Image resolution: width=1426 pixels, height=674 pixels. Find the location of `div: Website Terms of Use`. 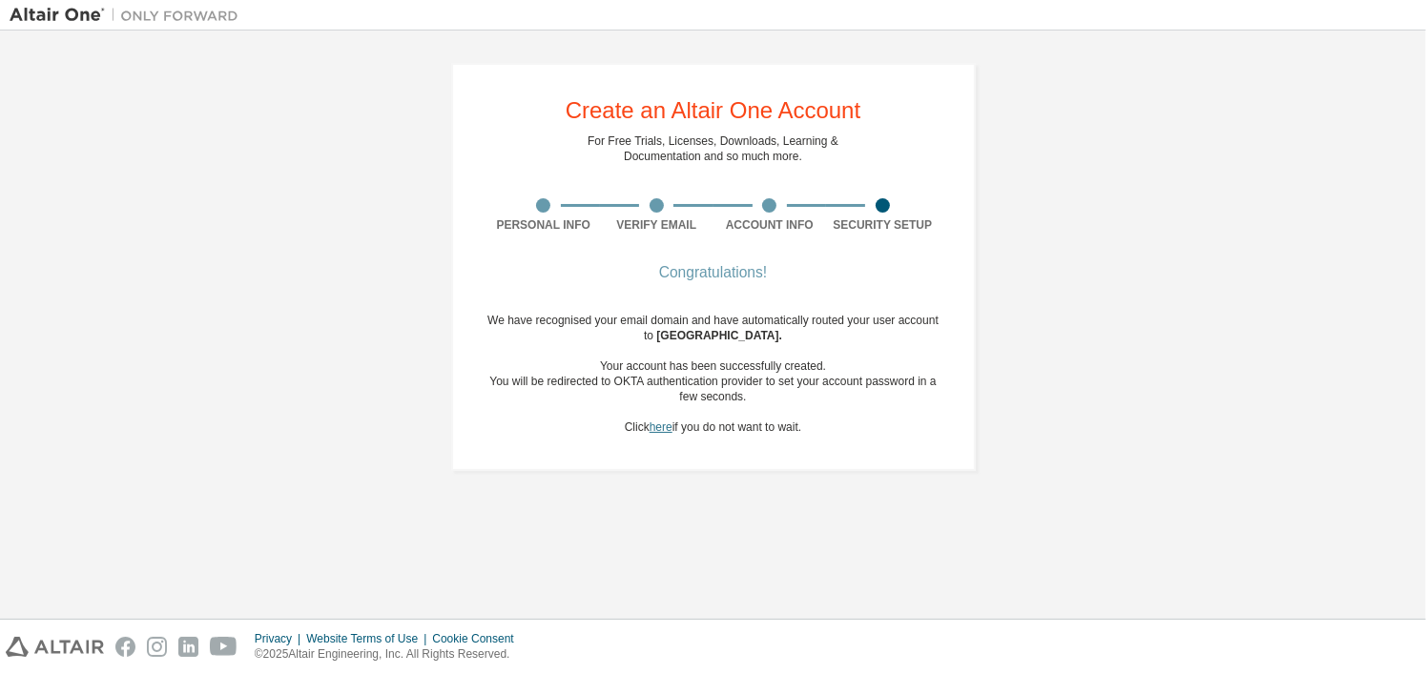

div: Website Terms of Use is located at coordinates (369, 639).